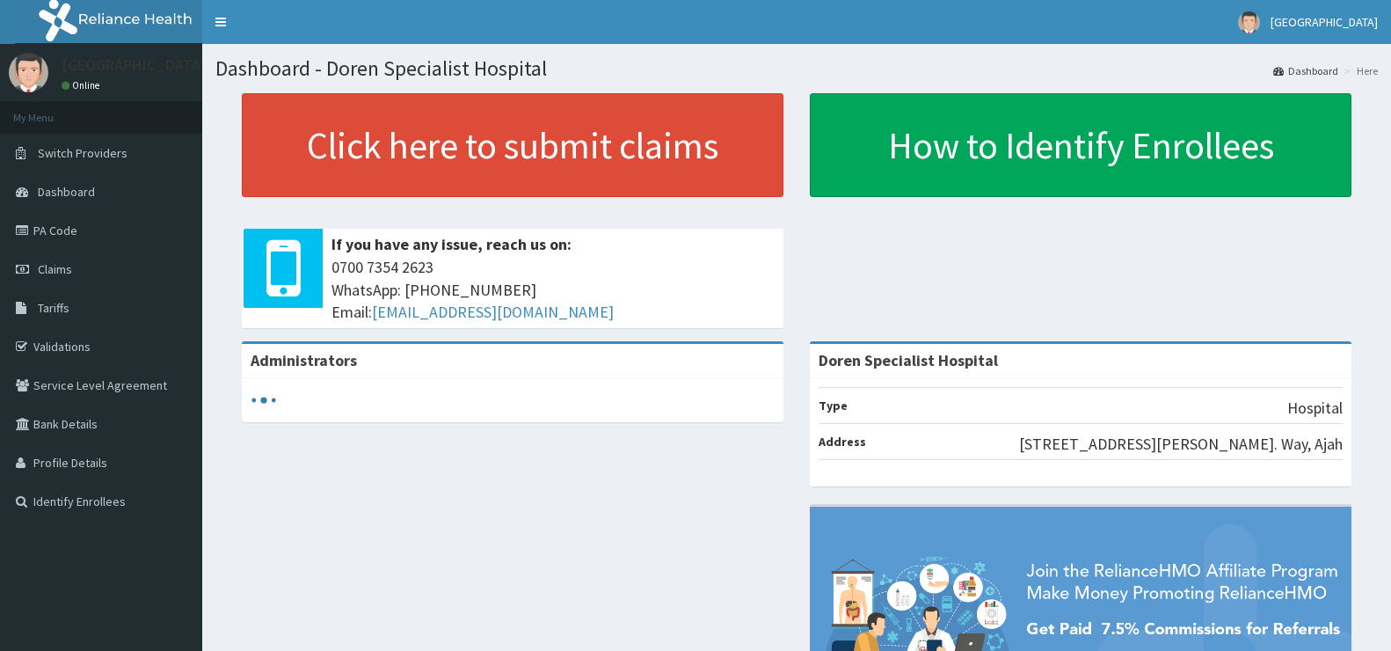  Describe the element at coordinates (797, 69) in the screenshot. I see `h1: Dashboard - Doren Specialist Hospital` at that location.